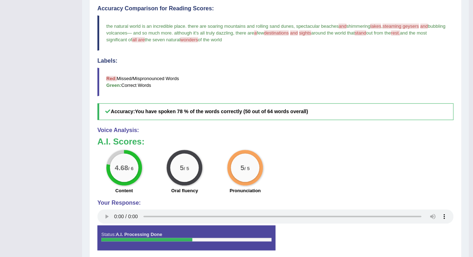 The width and height of the screenshot is (473, 257). I want to click on span: and so much more. although it's all truly dazzling, there are, so click(193, 33).